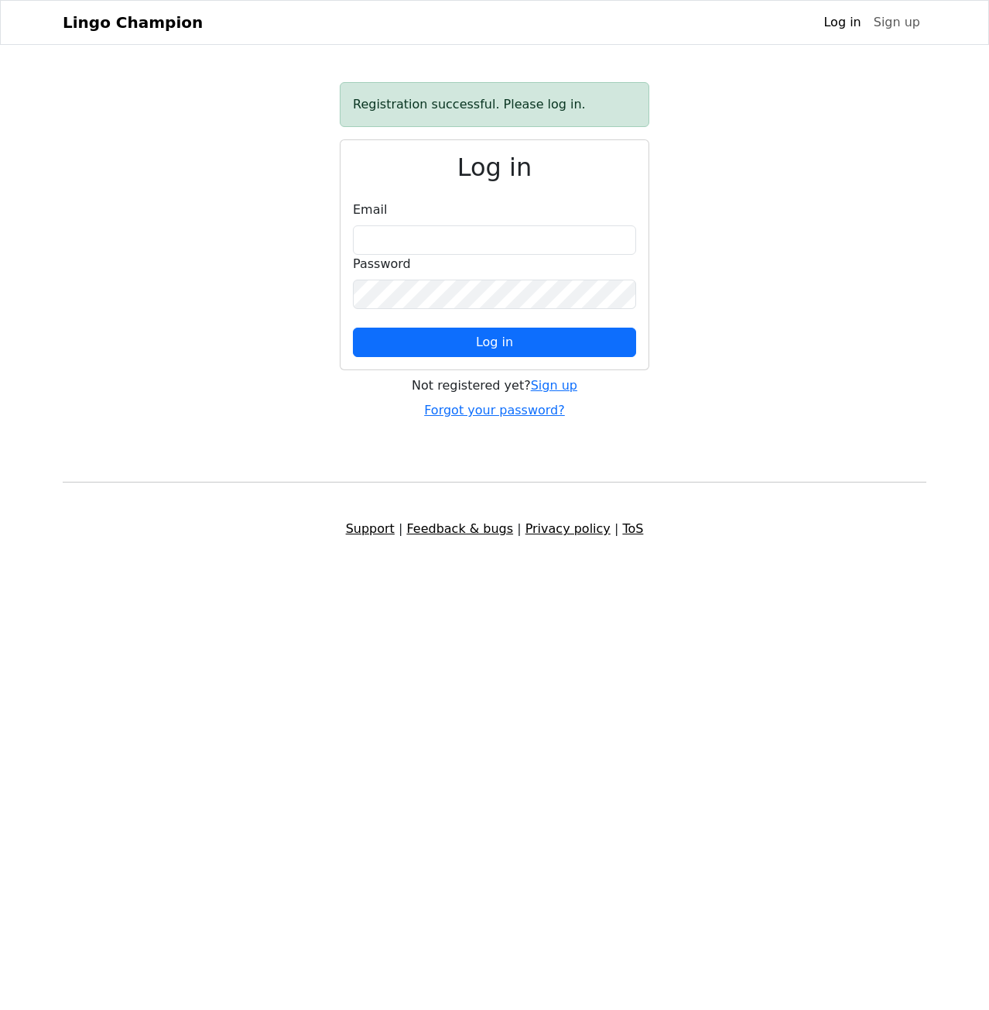 This screenshot has width=989, height=1010. Describe the element at coordinates (132, 22) in the screenshot. I see `a: Lingo Champion` at that location.